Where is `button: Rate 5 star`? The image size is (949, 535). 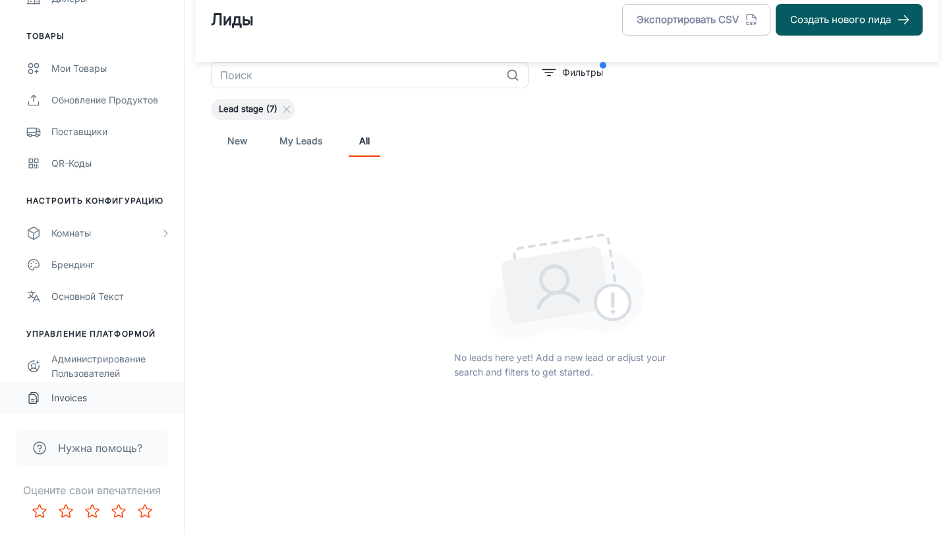 button: Rate 5 star is located at coordinates (145, 512).